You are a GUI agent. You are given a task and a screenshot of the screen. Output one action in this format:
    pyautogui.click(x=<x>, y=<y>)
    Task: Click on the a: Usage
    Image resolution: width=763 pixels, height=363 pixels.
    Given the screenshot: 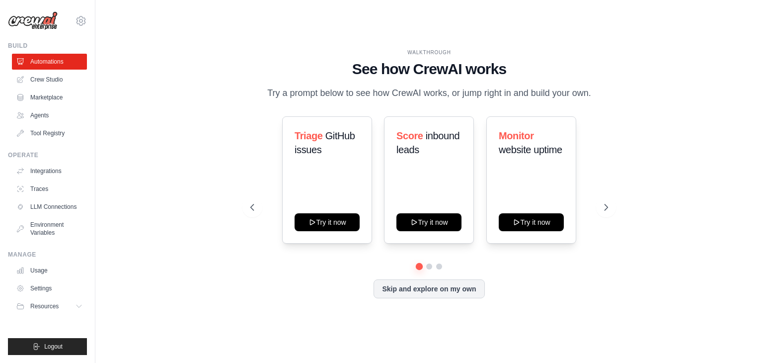 What is the action you would take?
    pyautogui.click(x=49, y=270)
    